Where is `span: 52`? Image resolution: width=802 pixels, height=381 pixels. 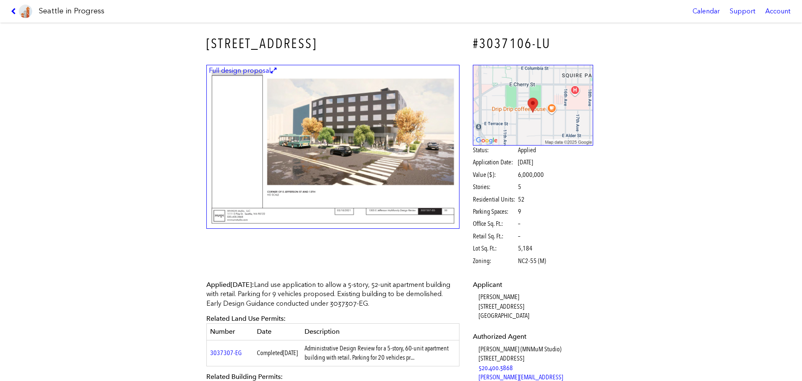 span: 52 is located at coordinates (522, 199).